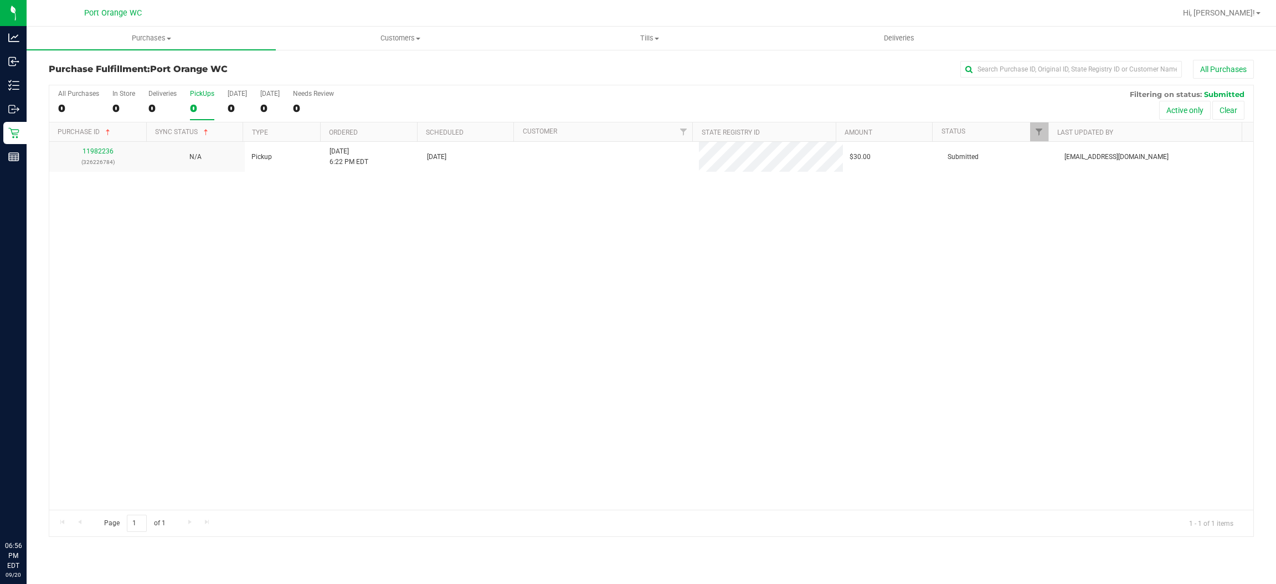 The width and height of the screenshot is (1276, 584). What do you see at coordinates (1211, 523) in the screenshot?
I see `span: 1 - 1 of 1 items` at bounding box center [1211, 523].